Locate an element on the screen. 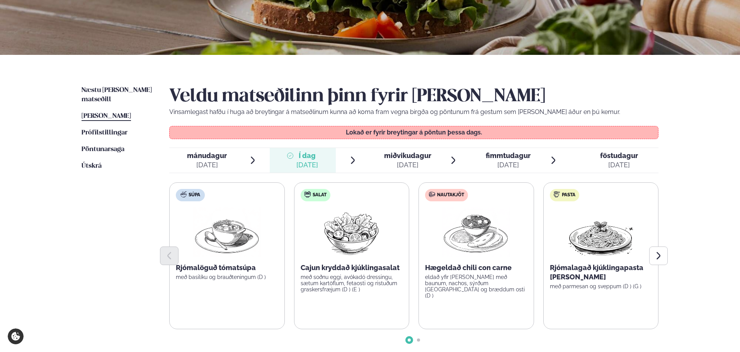 This screenshot has height=352, width=740. img: Spagetti.png is located at coordinates (601, 232).